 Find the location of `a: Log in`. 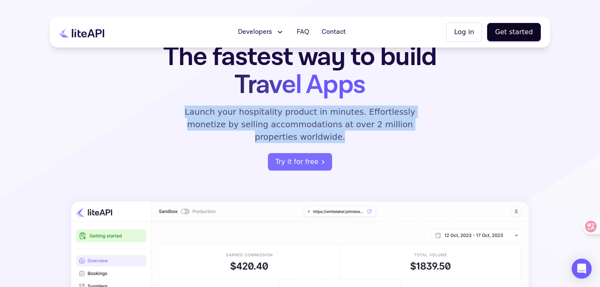

a: Log in is located at coordinates (464, 32).